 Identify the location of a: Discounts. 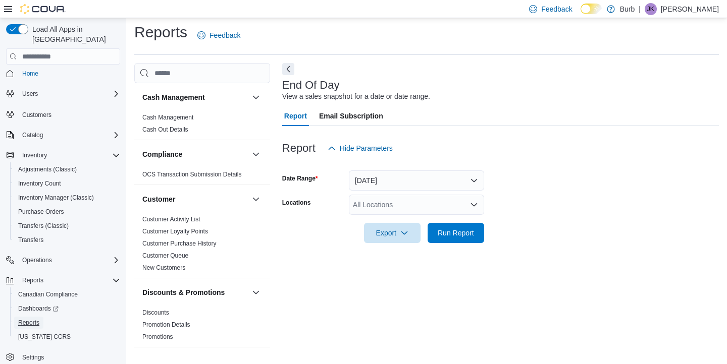
(155, 313).